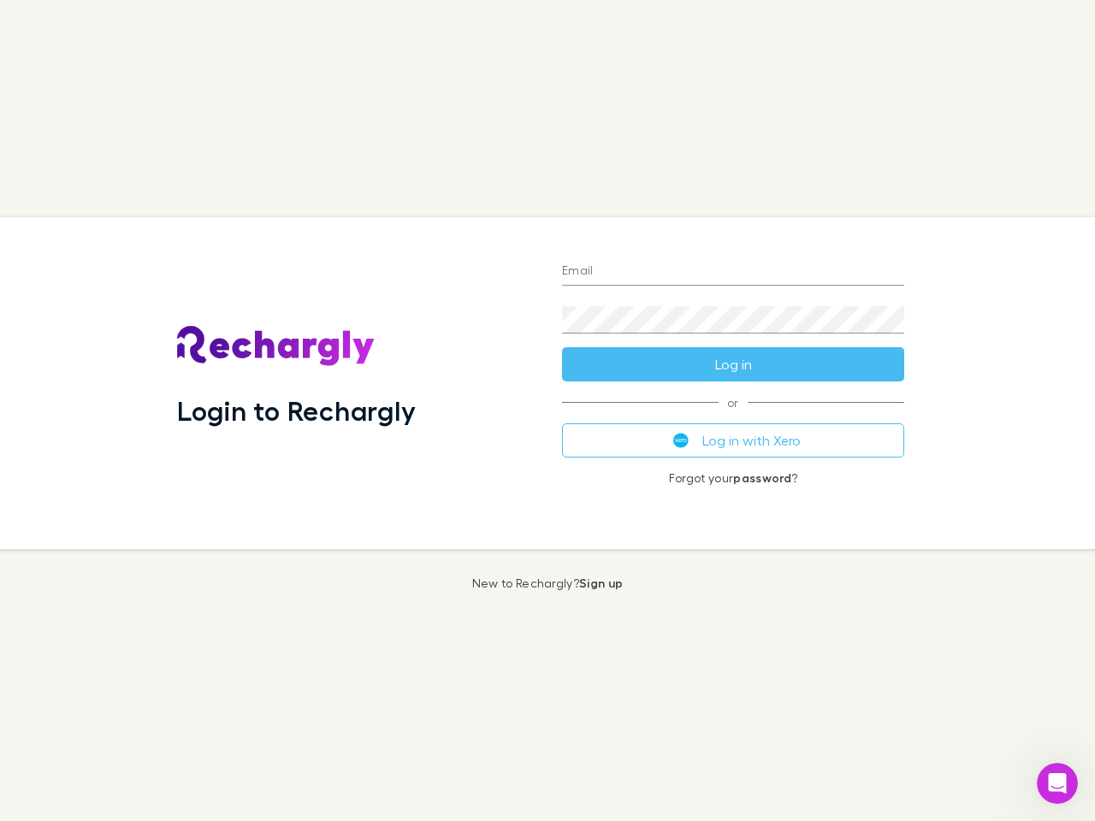  I want to click on button: Log in with Xero, so click(733, 440).